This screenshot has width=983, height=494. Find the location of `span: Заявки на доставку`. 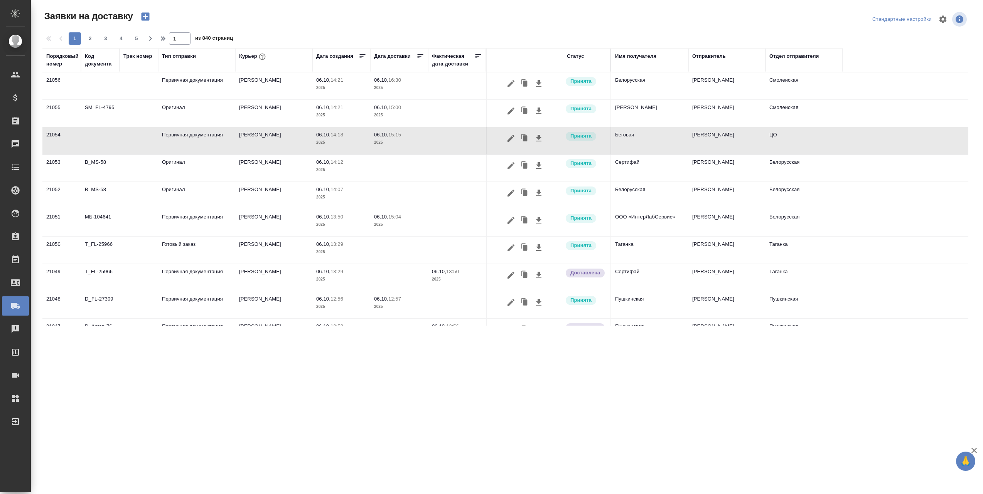

span: Заявки на доставку is located at coordinates (88, 16).